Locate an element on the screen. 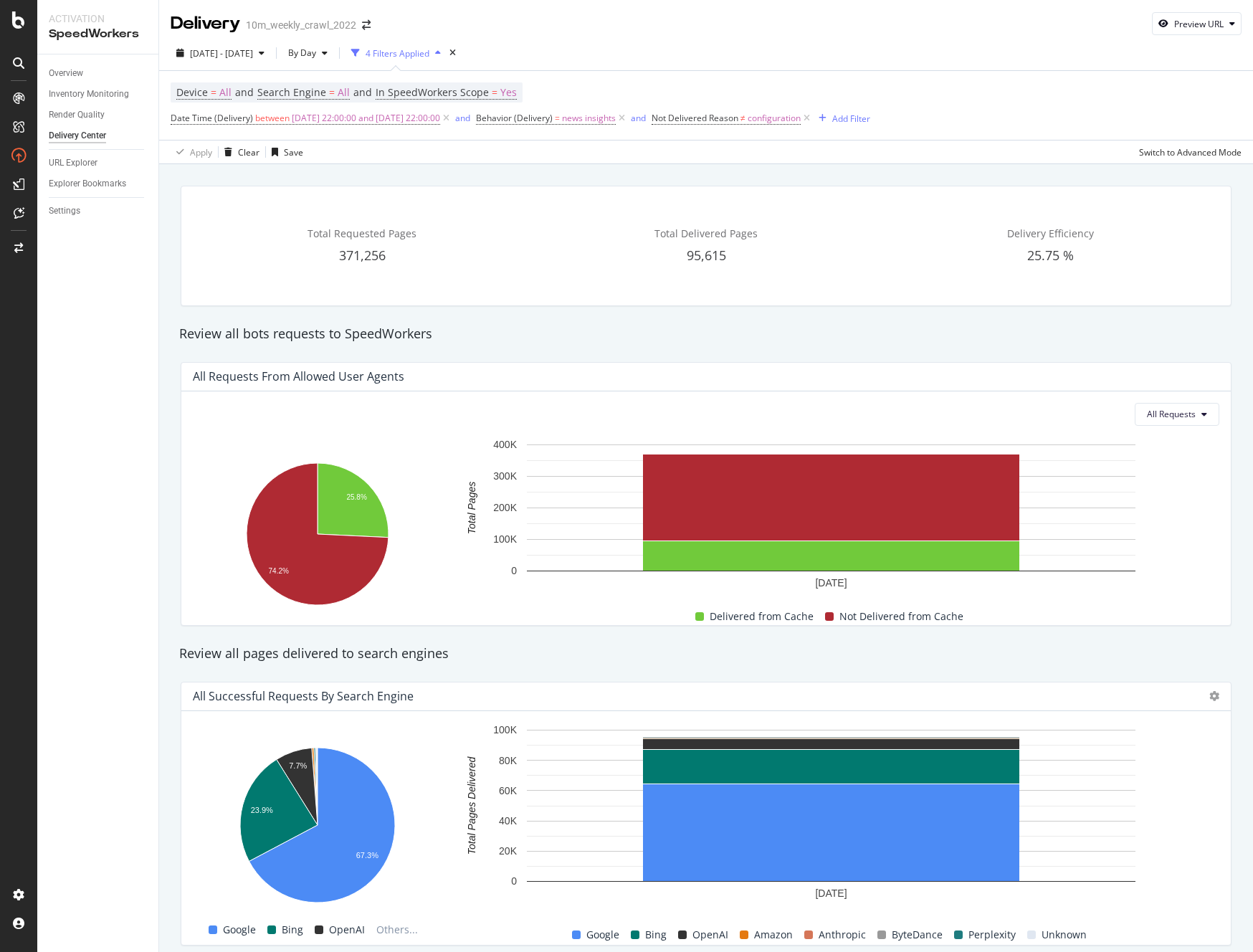 This screenshot has height=952, width=1253. div: times is located at coordinates (453, 53).